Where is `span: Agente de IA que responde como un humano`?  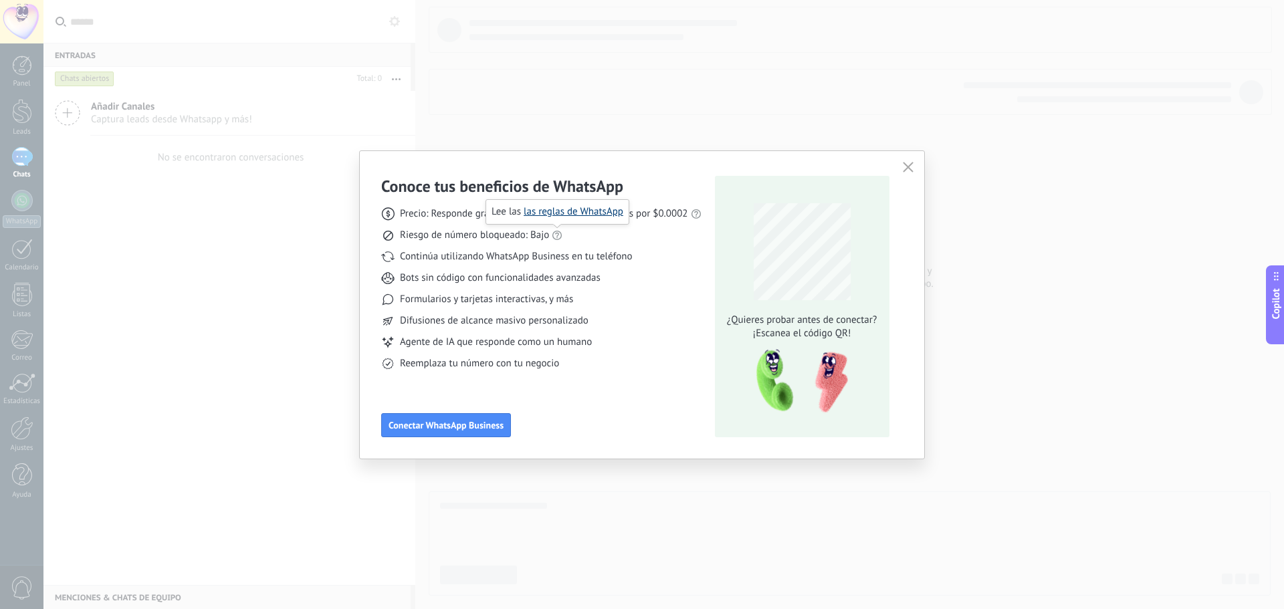 span: Agente de IA que responde como un humano is located at coordinates (496, 342).